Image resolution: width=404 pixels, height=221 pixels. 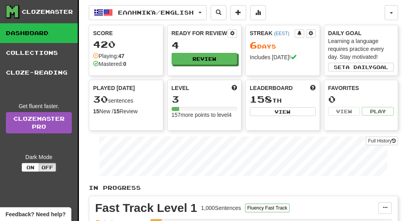 I want to click on button: More stats, so click(x=258, y=13).